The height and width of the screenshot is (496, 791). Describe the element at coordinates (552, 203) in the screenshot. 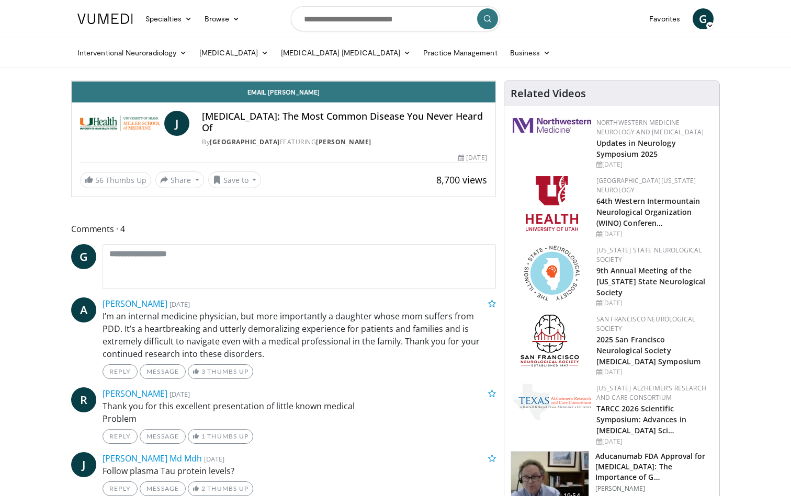

I see `img: f6362829-b0a3-407d-a044-59546adfd345.png.150x105_q85_autocrop_double_scale_upscale_version-0.2.png` at that location.